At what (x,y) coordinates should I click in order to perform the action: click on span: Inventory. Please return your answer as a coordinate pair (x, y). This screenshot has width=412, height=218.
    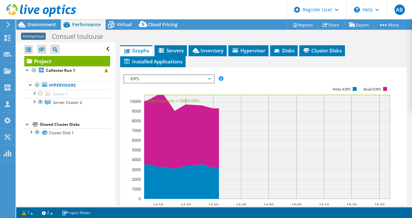
    Looking at the image, I should click on (208, 51).